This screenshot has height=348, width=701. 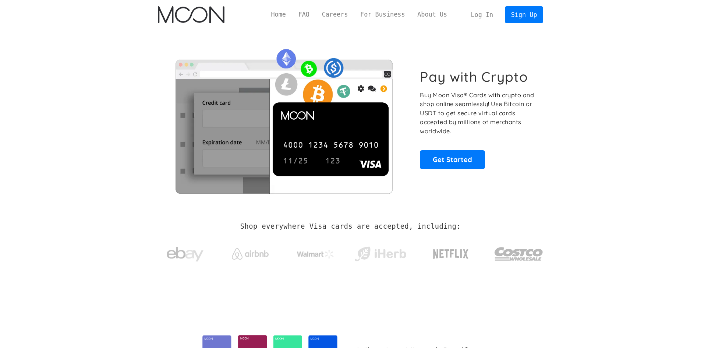 I want to click on img: iHerb, so click(x=380, y=254).